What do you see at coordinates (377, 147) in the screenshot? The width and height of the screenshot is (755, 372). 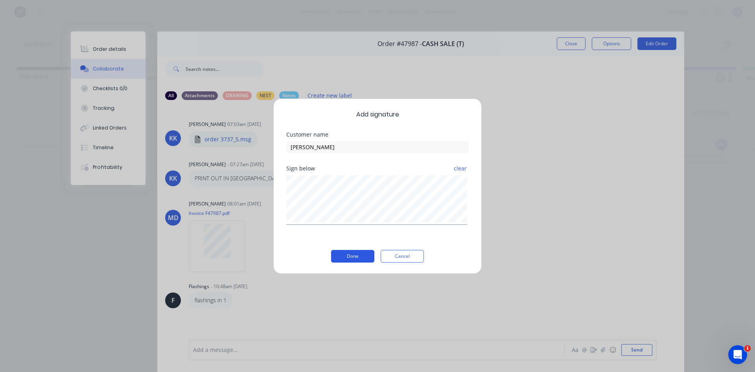 I see `input: Enter customer name` at bounding box center [377, 147].